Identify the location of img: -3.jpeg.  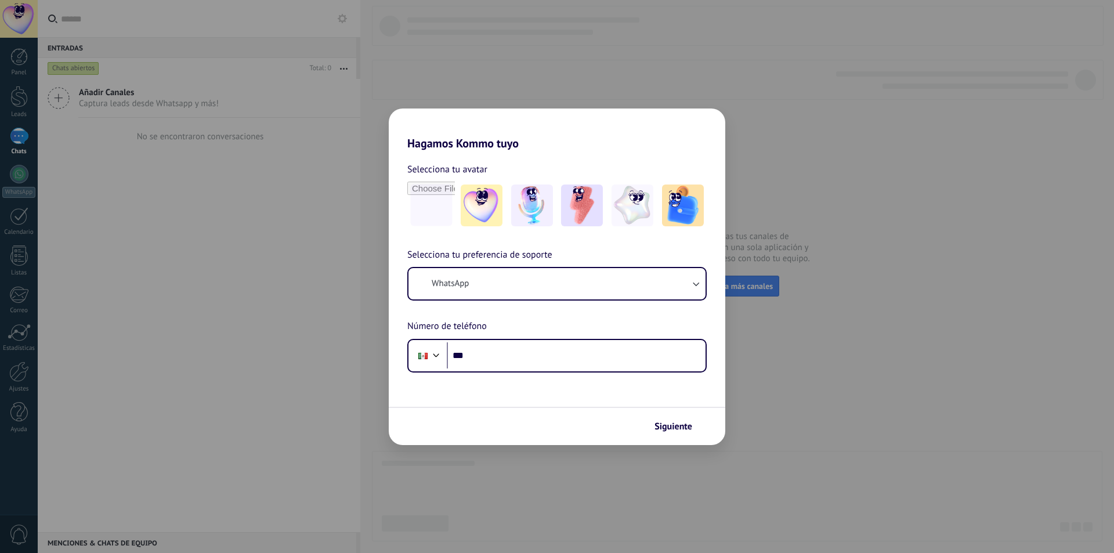
(582, 205).